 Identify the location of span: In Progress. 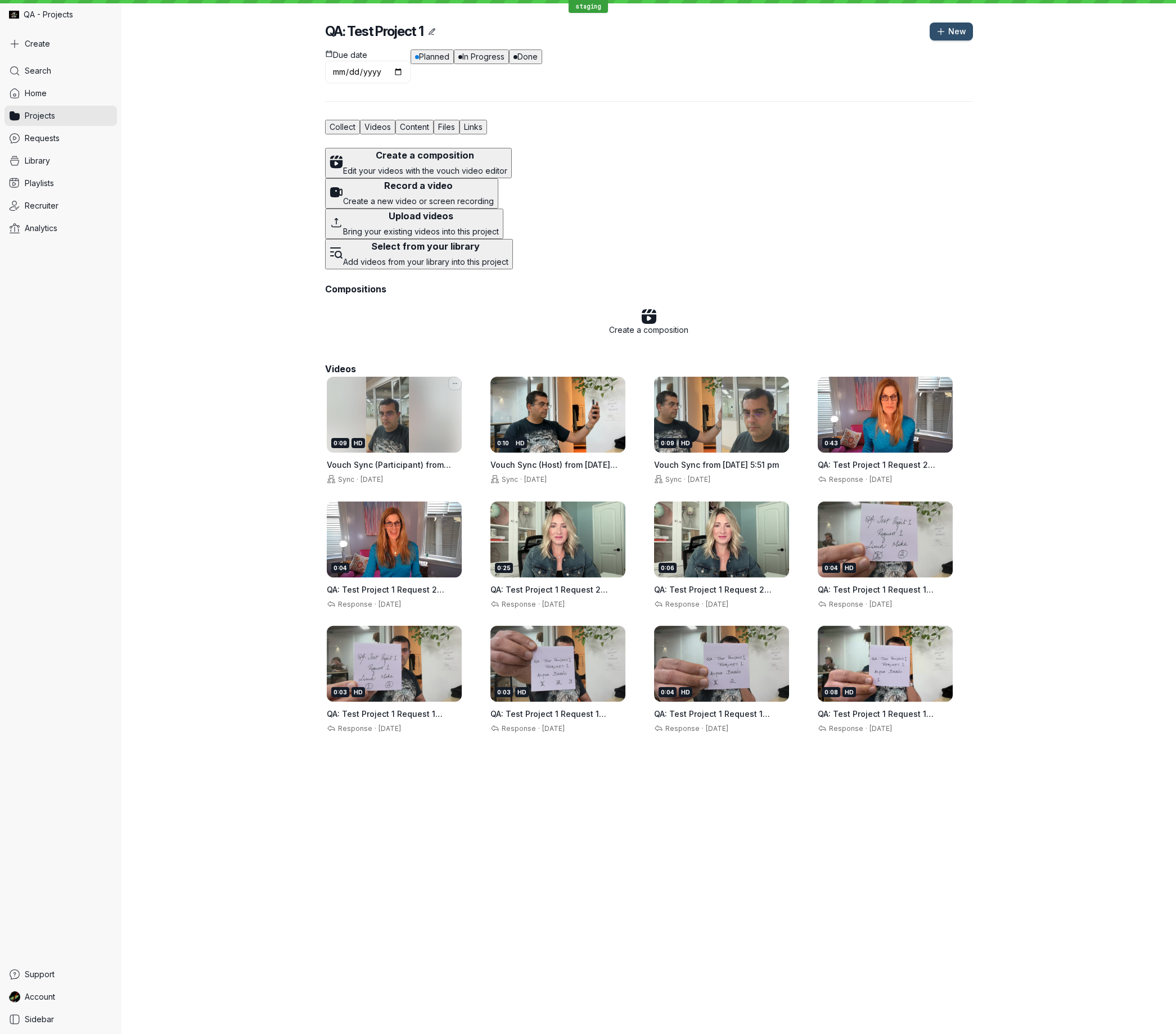
(483, 57).